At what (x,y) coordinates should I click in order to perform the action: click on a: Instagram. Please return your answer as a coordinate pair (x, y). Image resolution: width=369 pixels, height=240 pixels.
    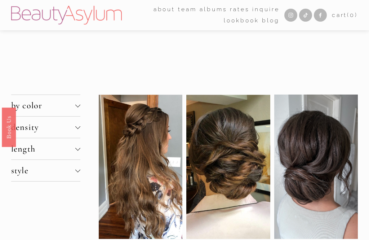
    Looking at the image, I should click on (291, 15).